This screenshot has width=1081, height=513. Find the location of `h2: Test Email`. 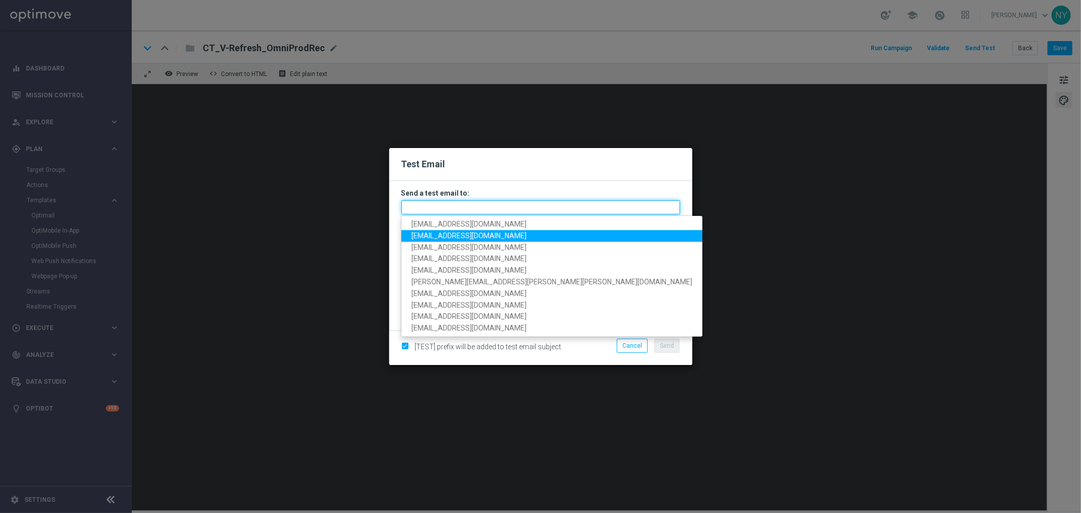

h2: Test Email is located at coordinates (541, 164).